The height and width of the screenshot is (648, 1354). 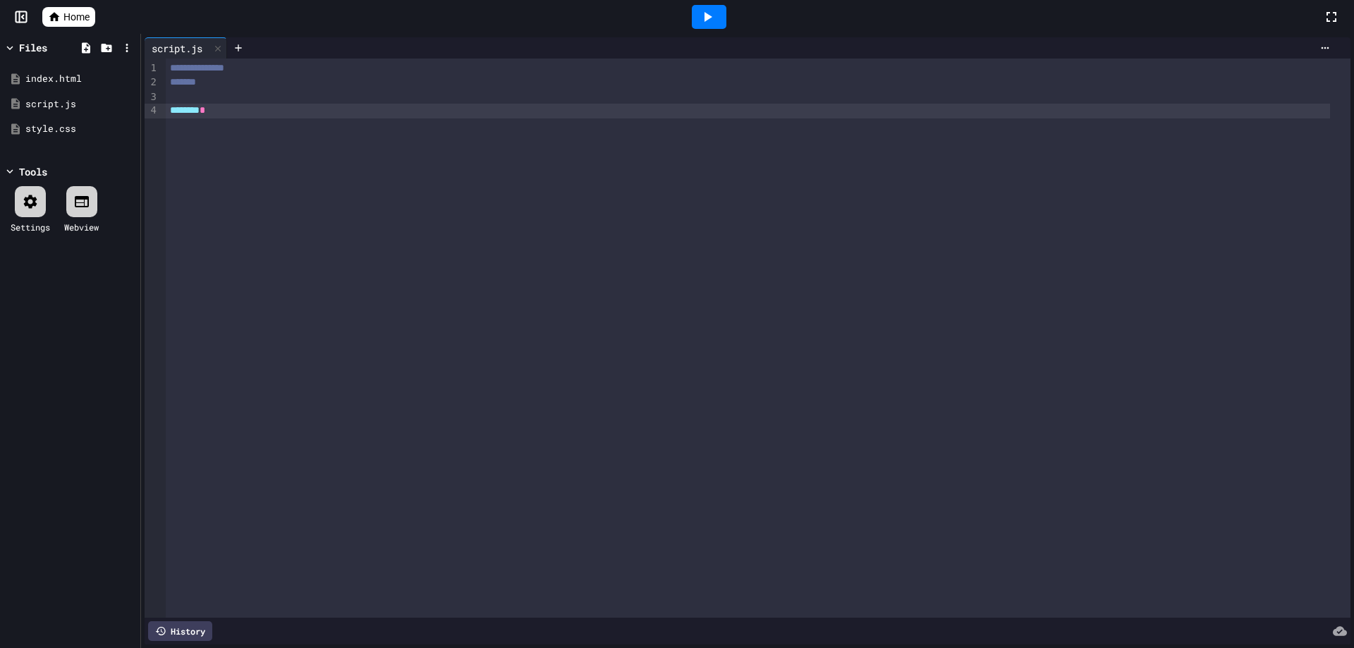 I want to click on div: 1, so click(x=152, y=68).